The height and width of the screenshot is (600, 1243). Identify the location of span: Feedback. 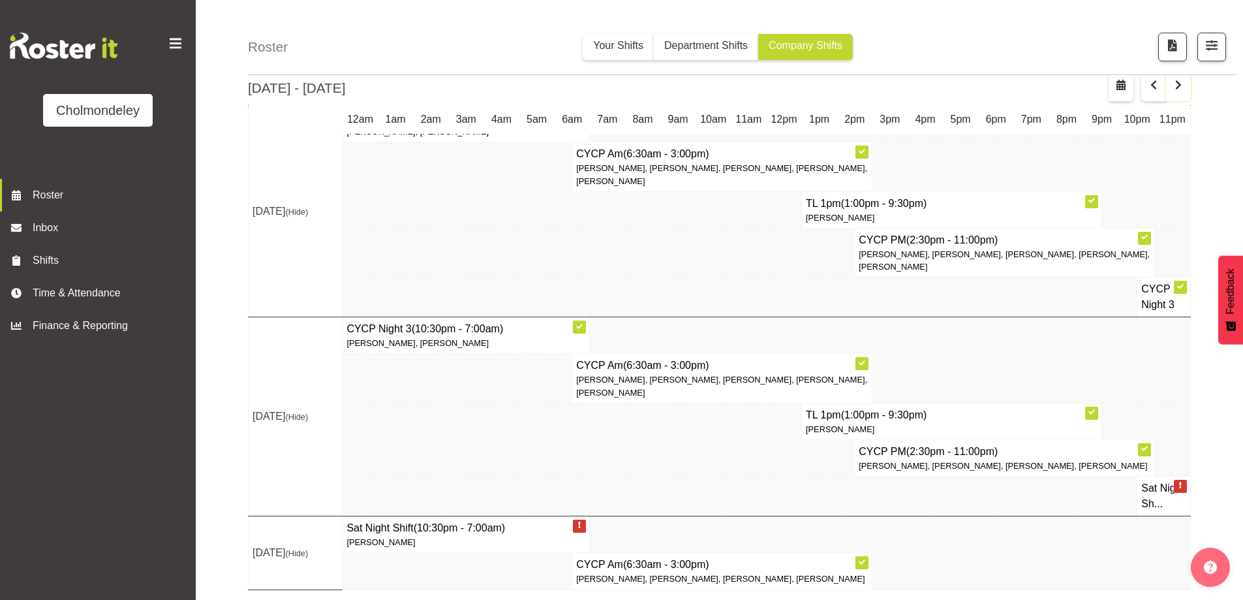
(1231, 291).